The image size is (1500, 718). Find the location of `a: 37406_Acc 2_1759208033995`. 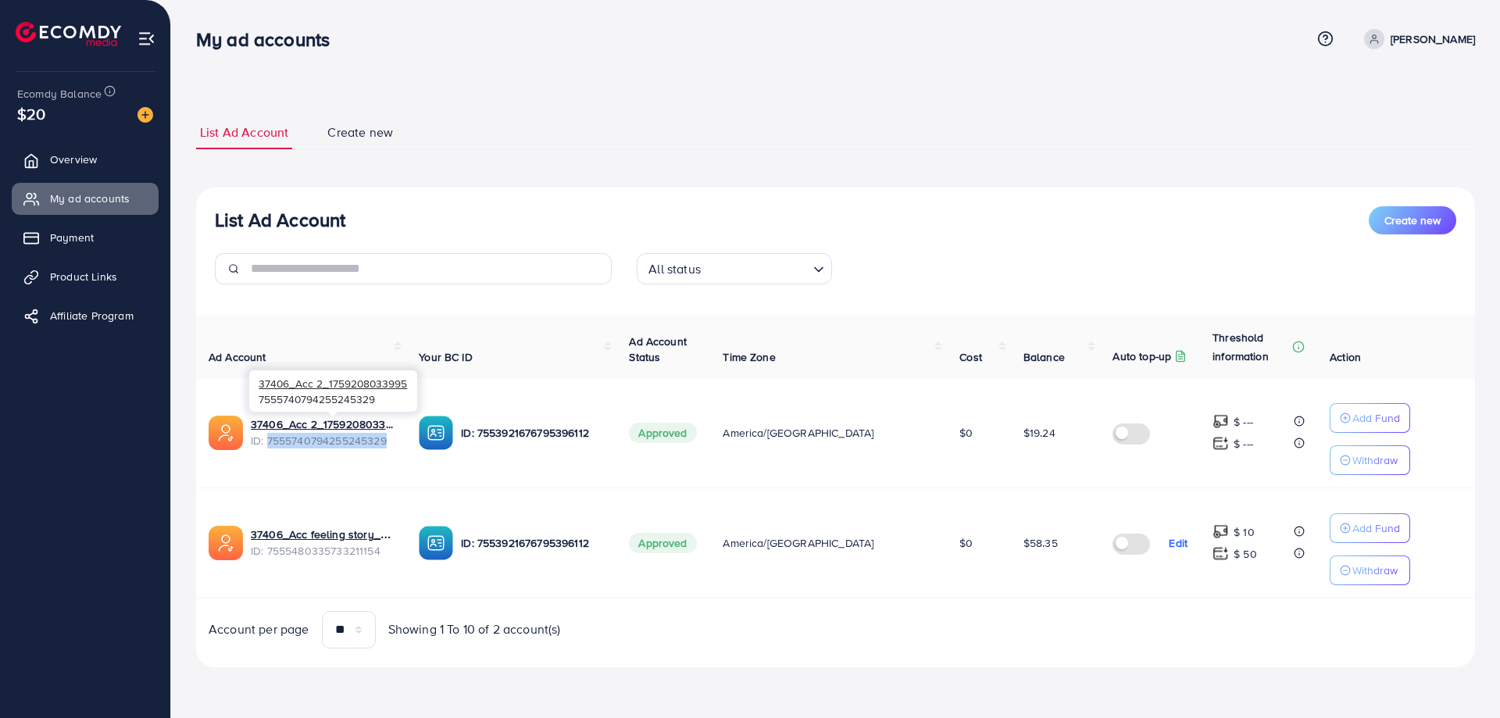

a: 37406_Acc 2_1759208033995 is located at coordinates (322, 424).